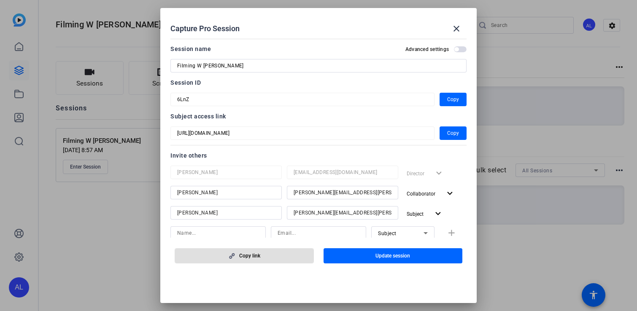 This screenshot has height=311, width=637. I want to click on button: Update session, so click(393, 256).